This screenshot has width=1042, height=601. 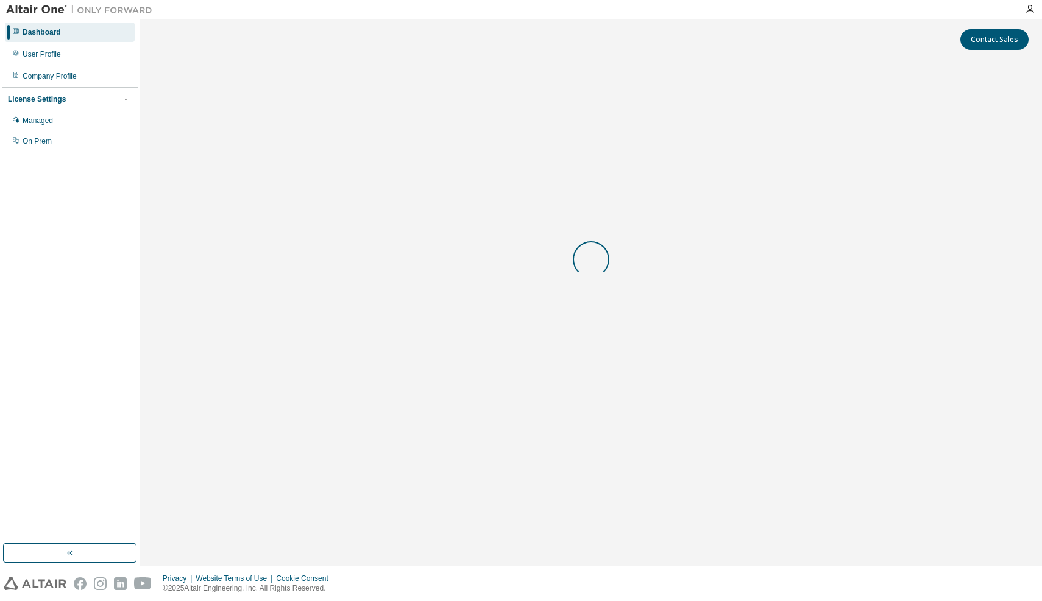 What do you see at coordinates (100, 584) in the screenshot?
I see `img: instagram.svg` at bounding box center [100, 584].